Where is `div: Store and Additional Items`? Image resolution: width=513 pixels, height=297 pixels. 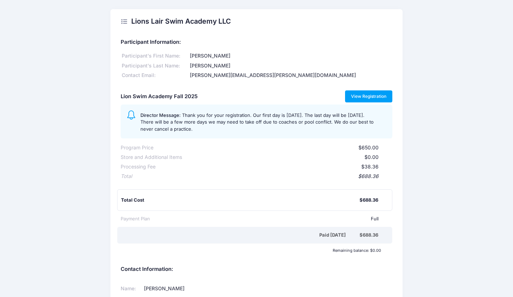 div: Store and Additional Items is located at coordinates (151, 157).